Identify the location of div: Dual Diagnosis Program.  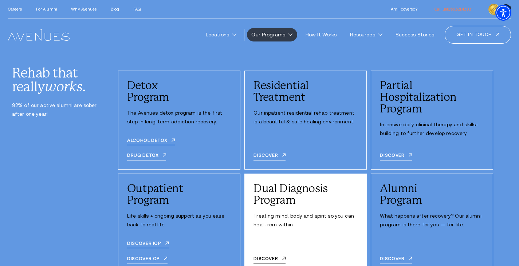
(306, 195).